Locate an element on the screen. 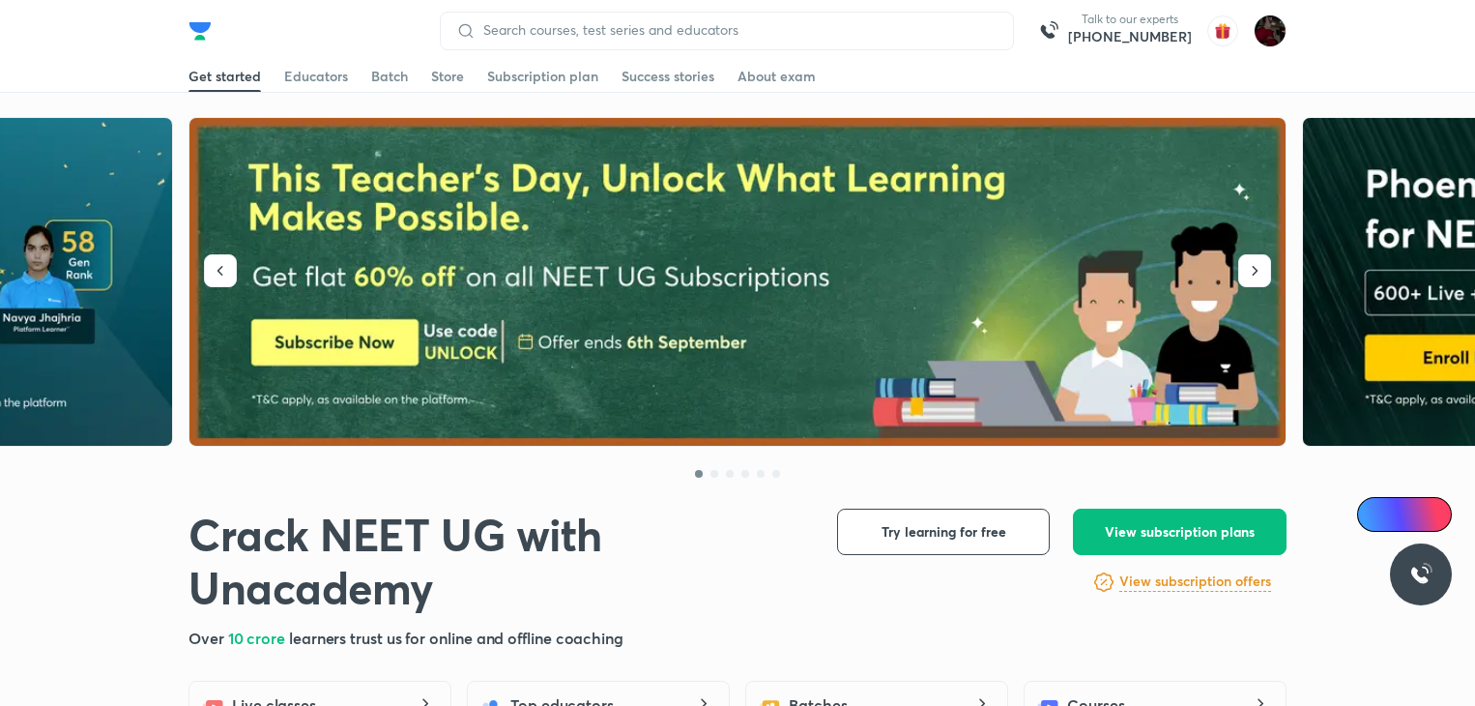 Image resolution: width=1475 pixels, height=706 pixels. a: call-us is located at coordinates (1049, 31).